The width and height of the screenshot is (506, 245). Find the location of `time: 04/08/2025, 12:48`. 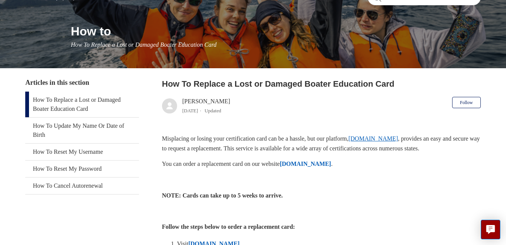

time: 04/08/2025, 12:48 is located at coordinates (190, 110).